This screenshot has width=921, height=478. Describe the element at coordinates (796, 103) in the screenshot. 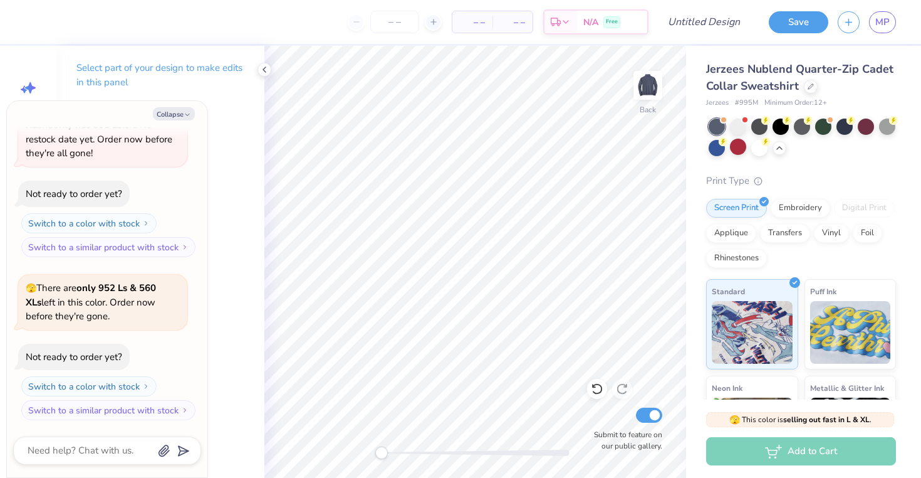

I see `span: Minimum Order: 12 +` at that location.